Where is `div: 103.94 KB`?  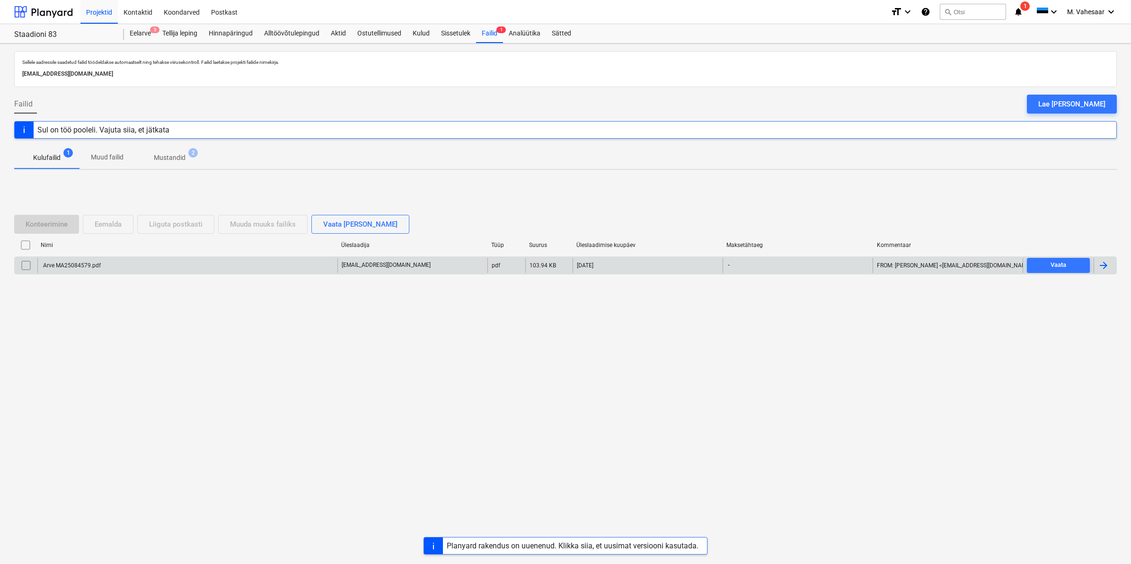
div: 103.94 KB is located at coordinates (543, 266).